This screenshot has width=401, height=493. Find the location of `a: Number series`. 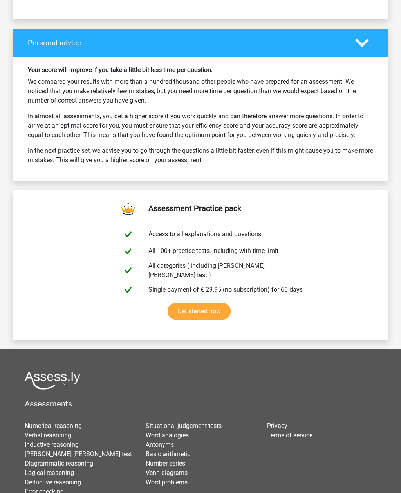

a: Number series is located at coordinates (165, 463).